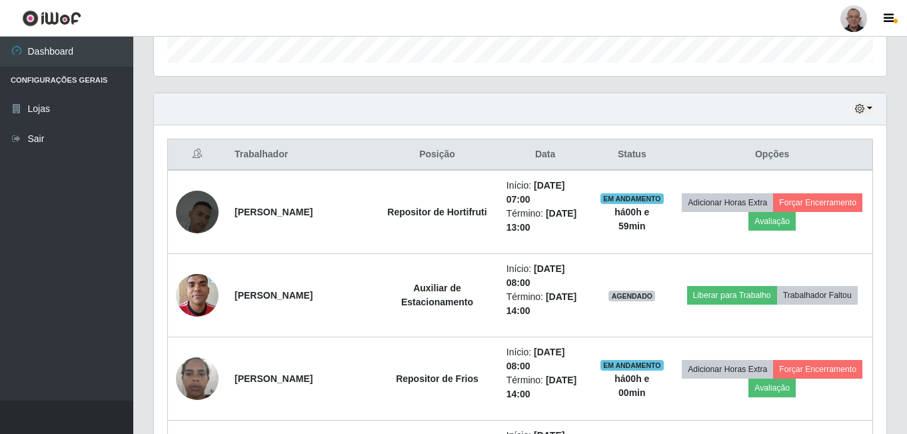  I want to click on th: Posição, so click(437, 155).